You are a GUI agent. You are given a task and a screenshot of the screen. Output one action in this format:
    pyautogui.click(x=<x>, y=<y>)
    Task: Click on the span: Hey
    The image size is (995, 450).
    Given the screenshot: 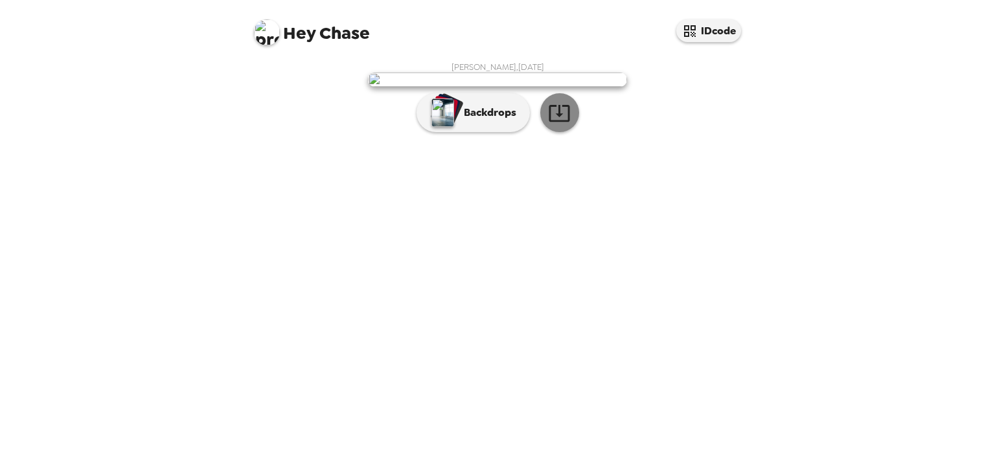 What is the action you would take?
    pyautogui.click(x=299, y=33)
    